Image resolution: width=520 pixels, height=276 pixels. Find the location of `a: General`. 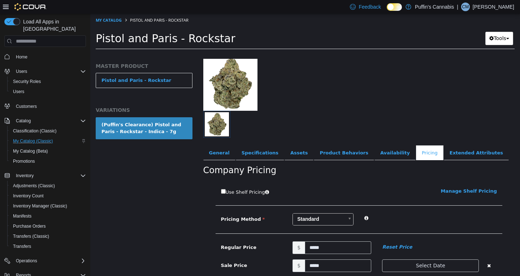

a: General is located at coordinates (129, 139).